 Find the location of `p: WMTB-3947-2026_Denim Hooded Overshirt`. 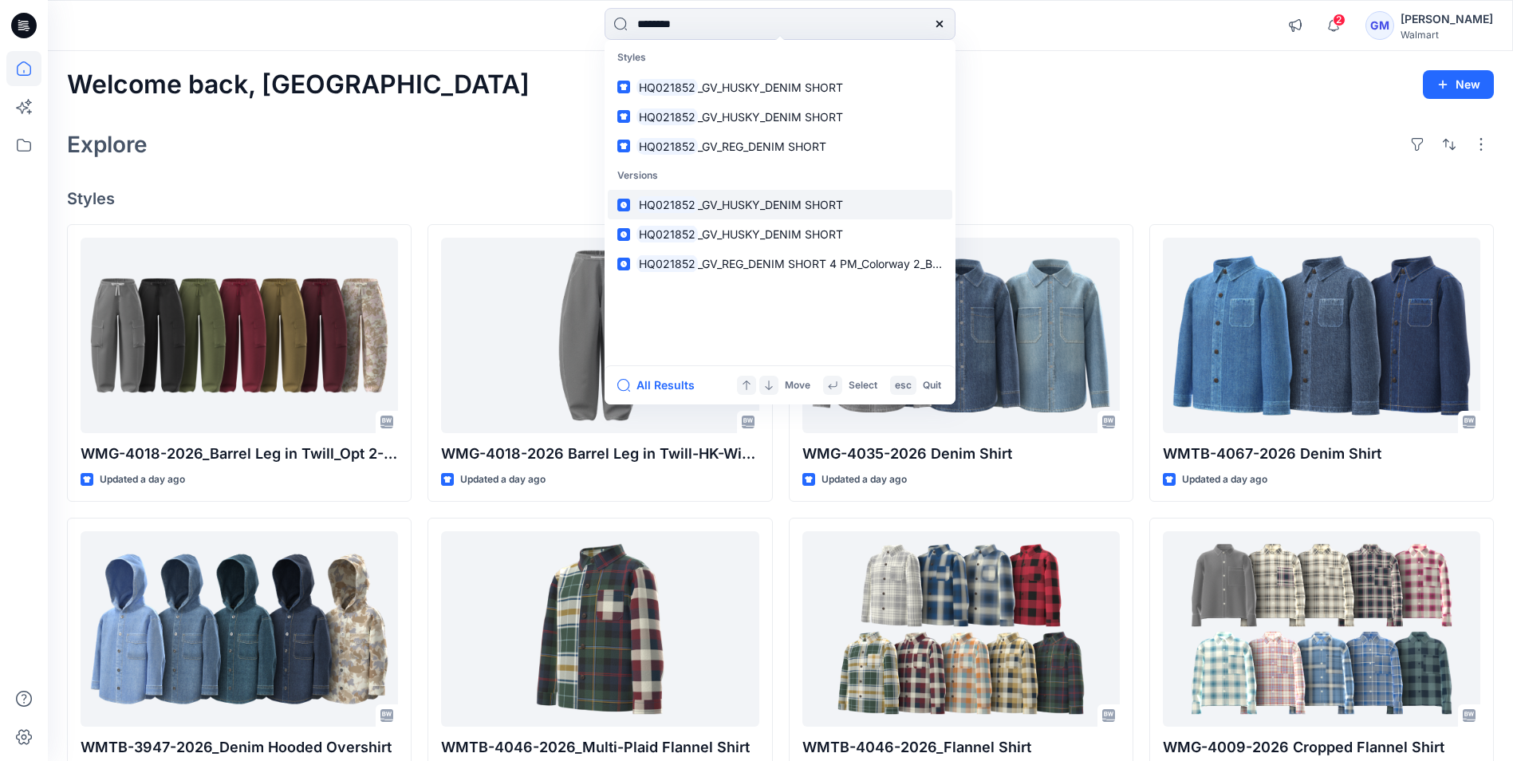

p: WMTB-3947-2026_Denim Hooded Overshirt is located at coordinates (239, 747).